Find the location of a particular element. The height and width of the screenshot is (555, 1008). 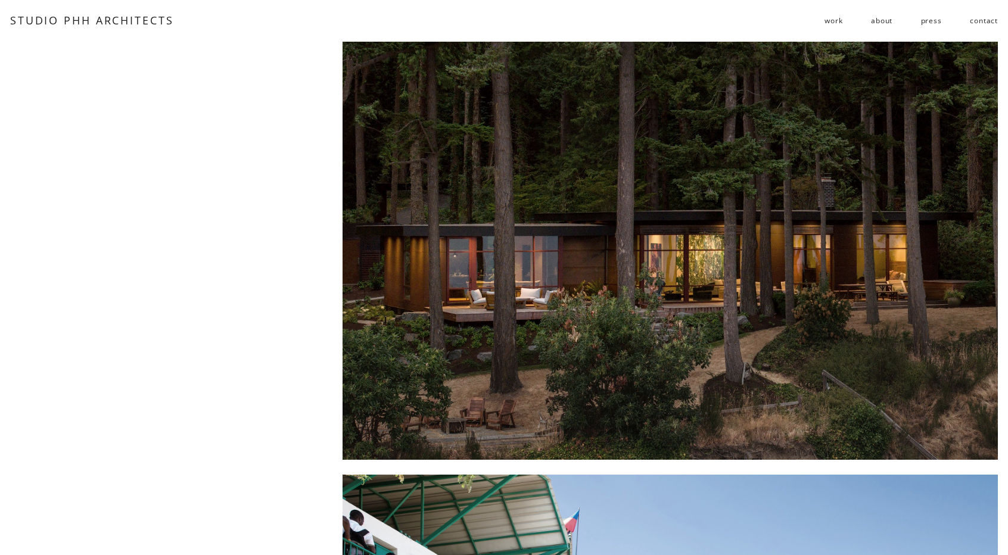

a: about is located at coordinates (882, 21).